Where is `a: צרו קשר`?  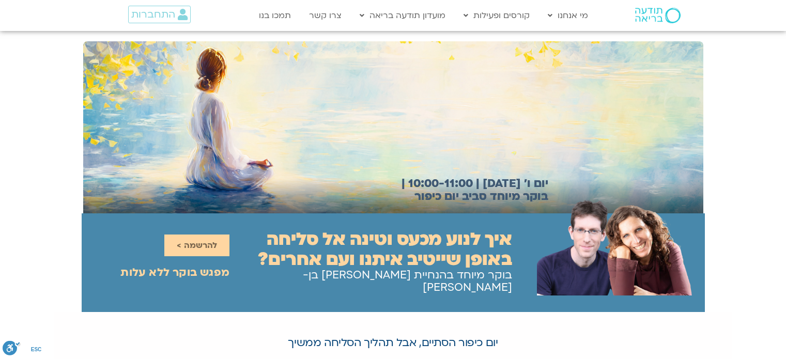 a: צרו קשר is located at coordinates (325, 16).